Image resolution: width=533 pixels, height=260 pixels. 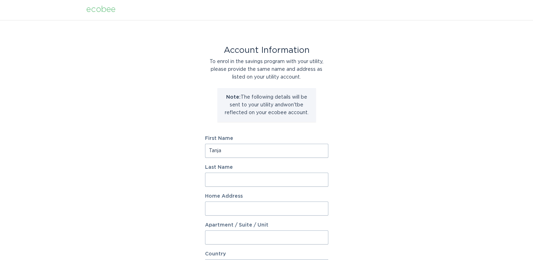 I want to click on p: The following details will be sent to your utility and won't be reflected on your ecobee account., so click(x=267, y=105).